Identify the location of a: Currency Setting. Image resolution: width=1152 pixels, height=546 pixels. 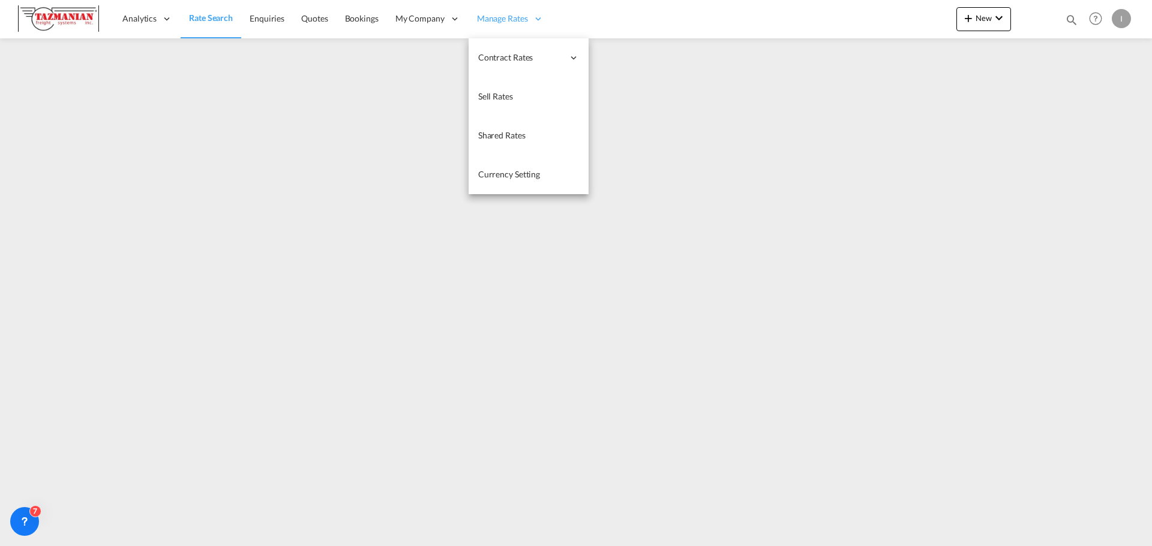
(528, 175).